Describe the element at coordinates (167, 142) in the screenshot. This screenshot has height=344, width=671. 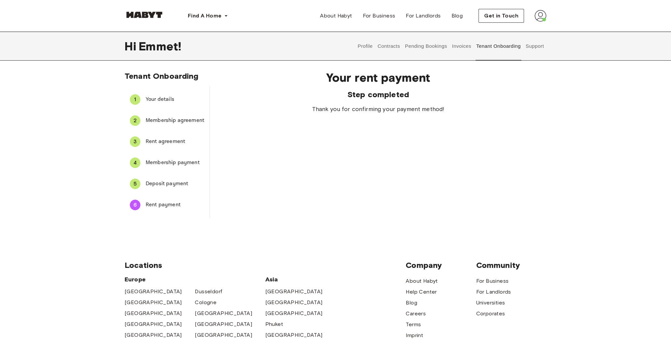
I see `div: 3Rent agreement` at that location.